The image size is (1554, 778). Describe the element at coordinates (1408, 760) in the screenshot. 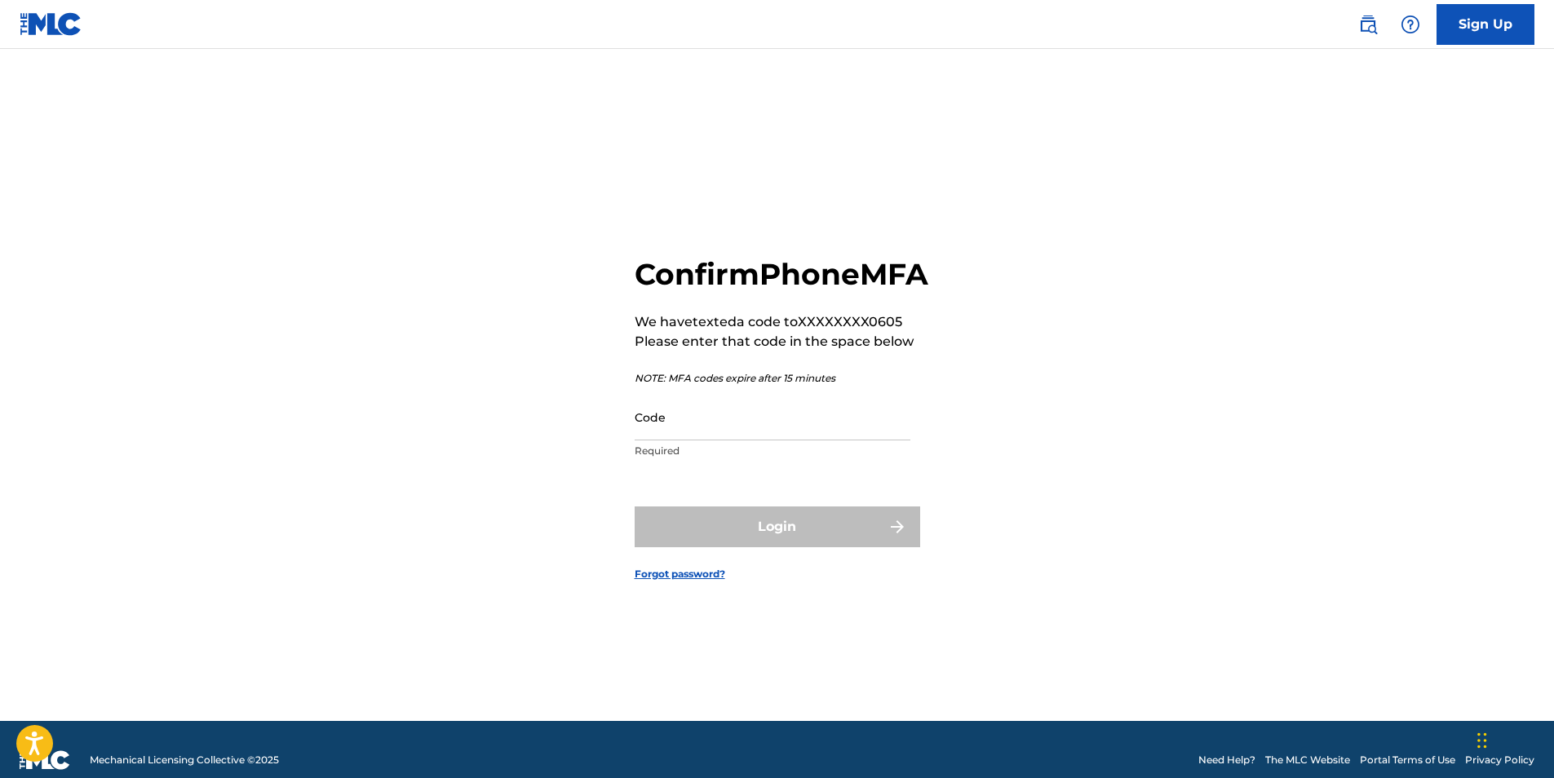

I see `a: Portal Terms of Use` at that location.